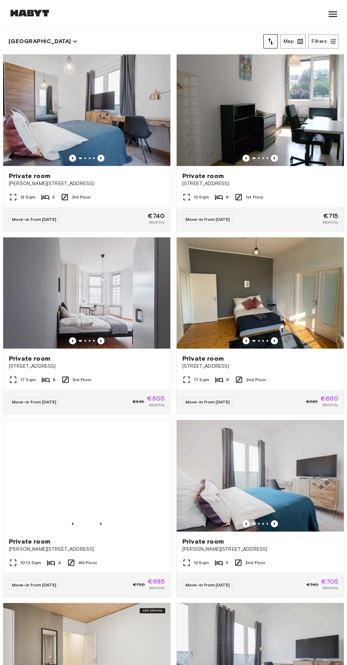 The height and width of the screenshot is (665, 347). I want to click on button: tune, so click(270, 41).